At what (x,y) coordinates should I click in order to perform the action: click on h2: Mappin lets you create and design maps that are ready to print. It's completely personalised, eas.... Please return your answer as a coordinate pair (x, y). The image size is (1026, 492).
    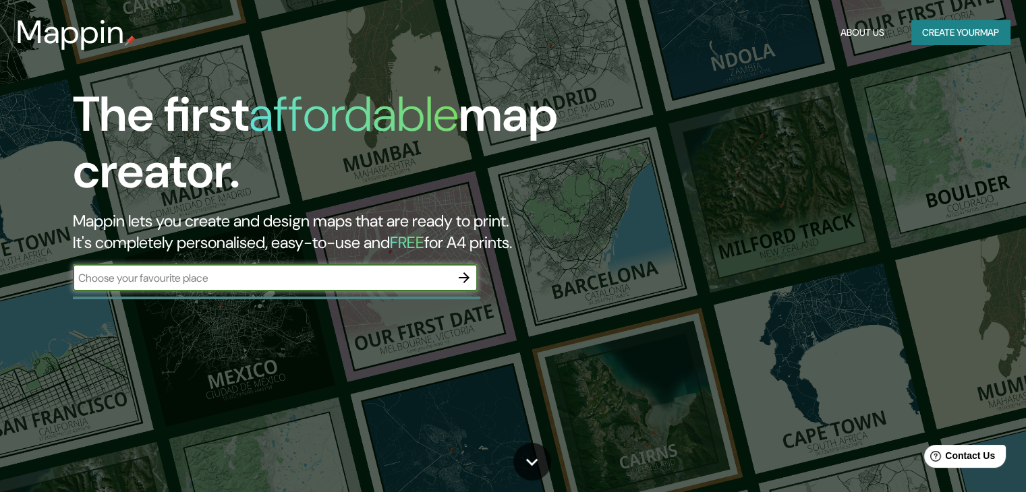
    Looking at the image, I should click on (329, 232).